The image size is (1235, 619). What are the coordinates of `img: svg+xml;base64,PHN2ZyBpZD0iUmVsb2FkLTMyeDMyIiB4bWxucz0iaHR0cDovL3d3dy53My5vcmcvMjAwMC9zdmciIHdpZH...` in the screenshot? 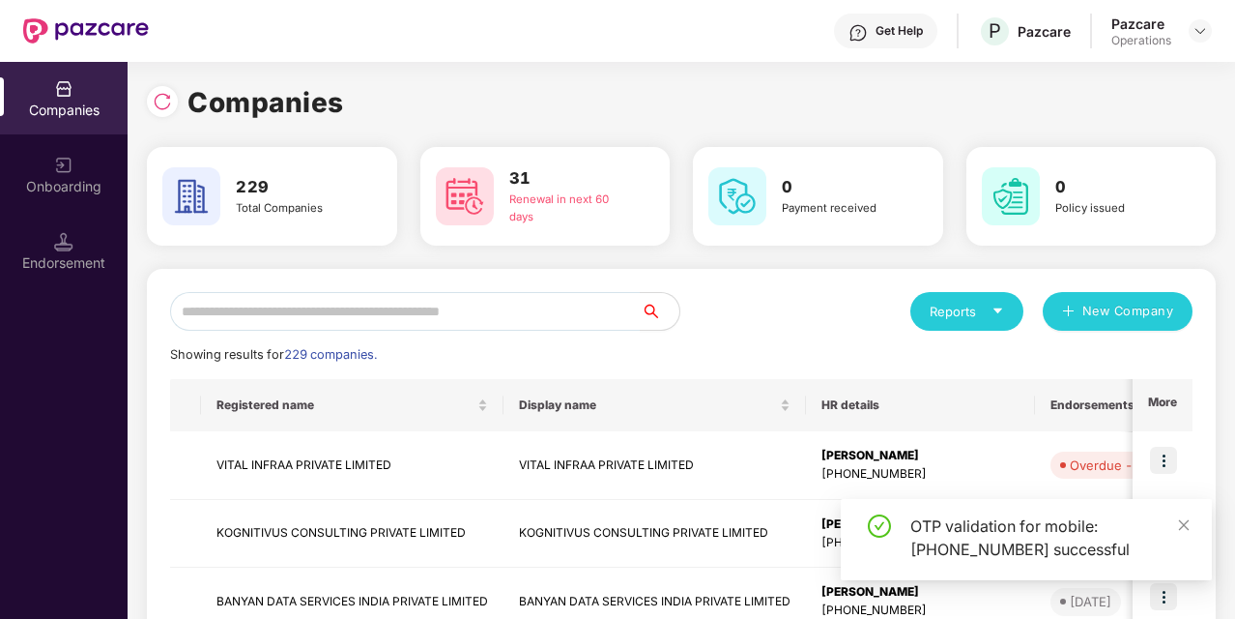 It's located at (162, 102).